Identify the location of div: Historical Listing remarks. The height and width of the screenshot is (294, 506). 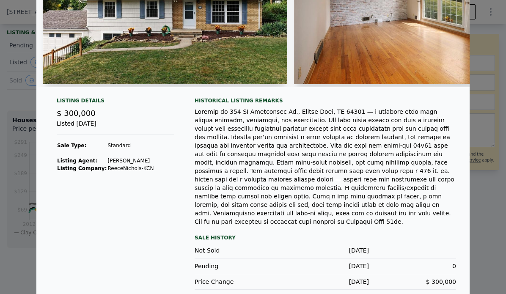
(325, 101).